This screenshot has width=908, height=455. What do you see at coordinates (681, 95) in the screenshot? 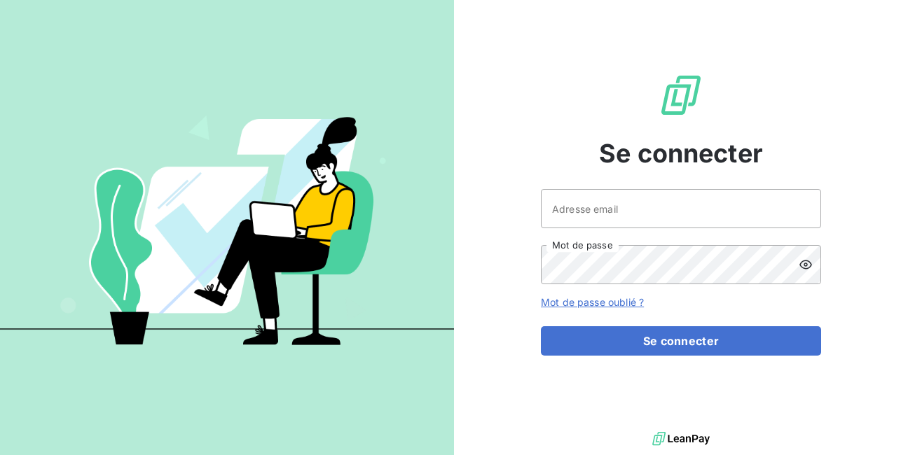
I see `img: Logo LeanPay` at bounding box center [681, 95].